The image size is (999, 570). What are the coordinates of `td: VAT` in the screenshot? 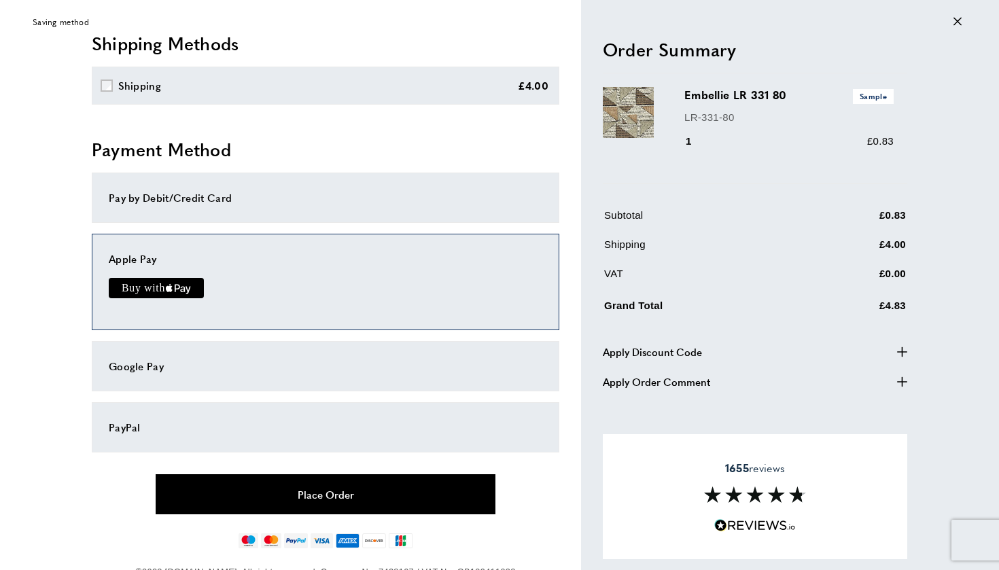 It's located at (707, 279).